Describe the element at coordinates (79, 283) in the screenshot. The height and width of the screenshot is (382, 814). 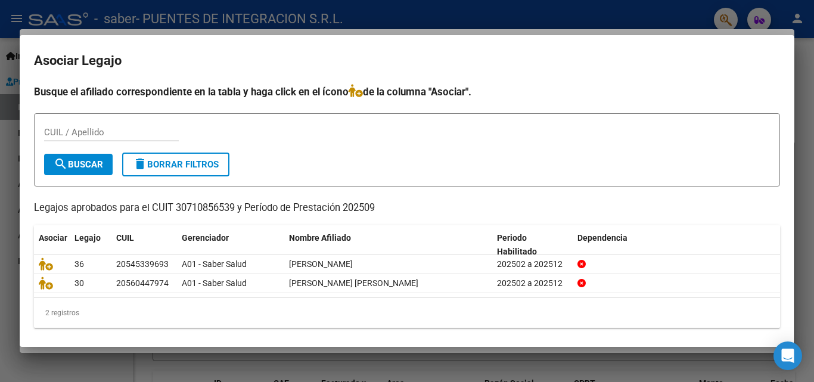
I see `span: 30` at that location.